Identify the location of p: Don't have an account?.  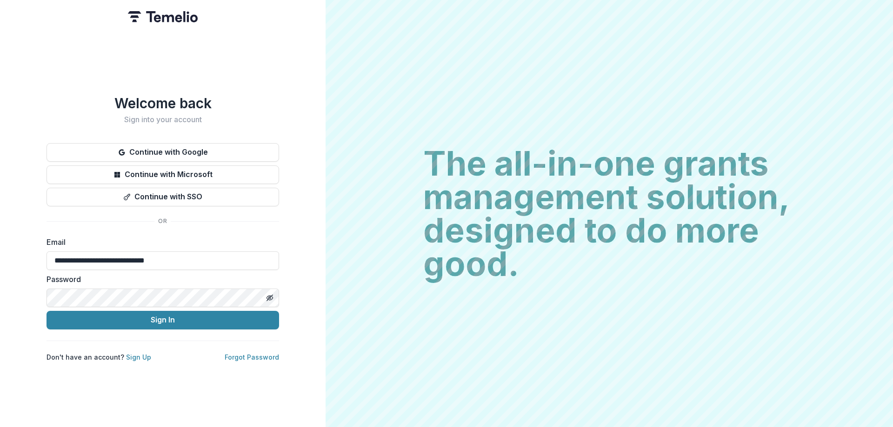
(99, 357).